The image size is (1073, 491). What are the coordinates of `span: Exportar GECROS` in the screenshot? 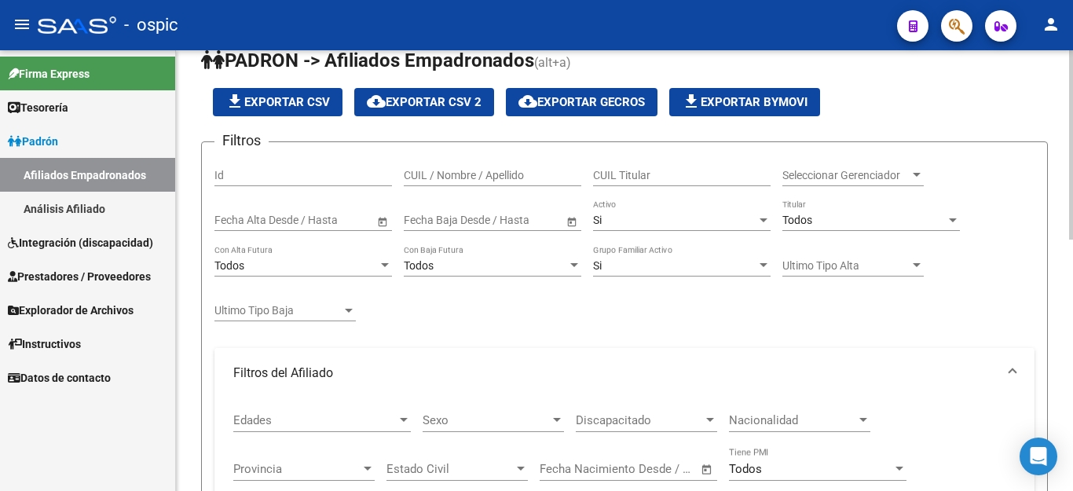 It's located at (581, 102).